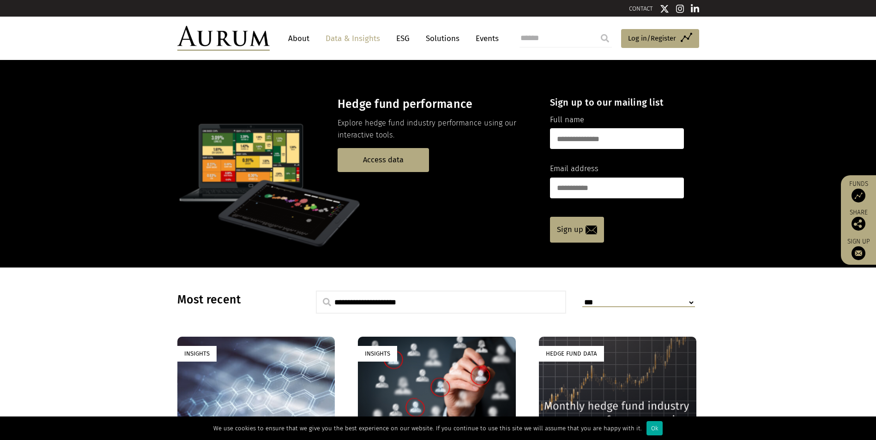 Image resolution: width=876 pixels, height=440 pixels. What do you see at coordinates (485, 38) in the screenshot?
I see `a: Events` at bounding box center [485, 38].